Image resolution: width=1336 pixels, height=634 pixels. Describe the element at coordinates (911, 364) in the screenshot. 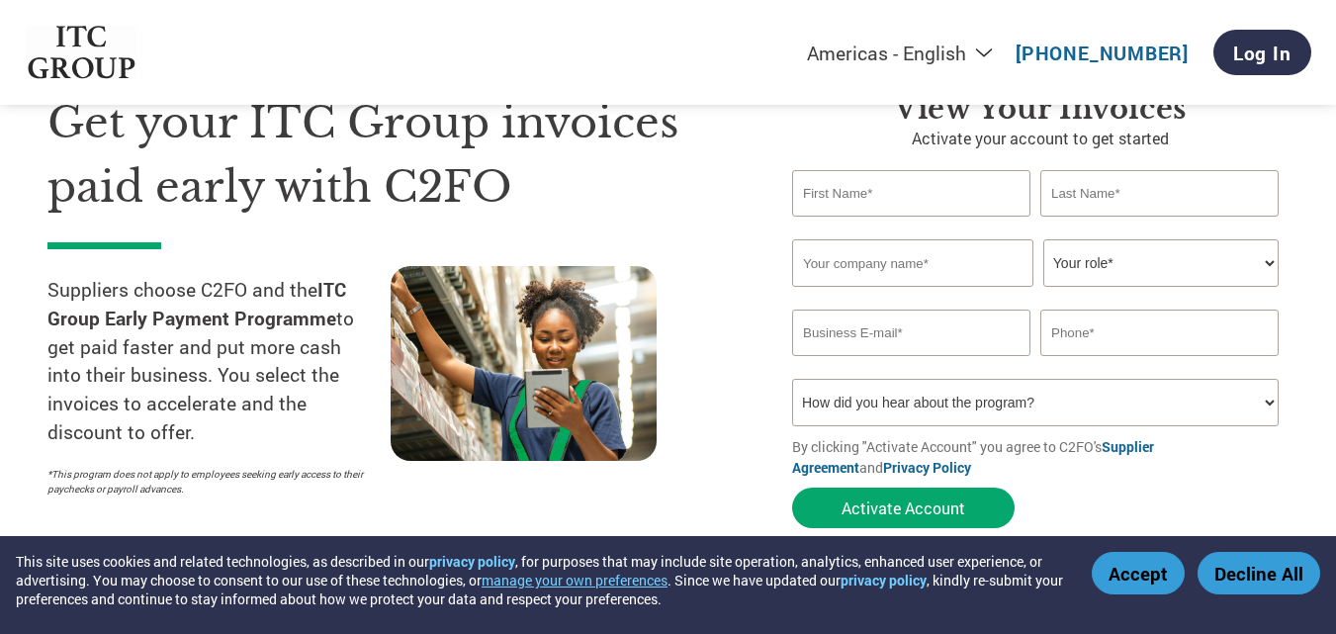

I see `div: Inavlid Email Address` at that location.